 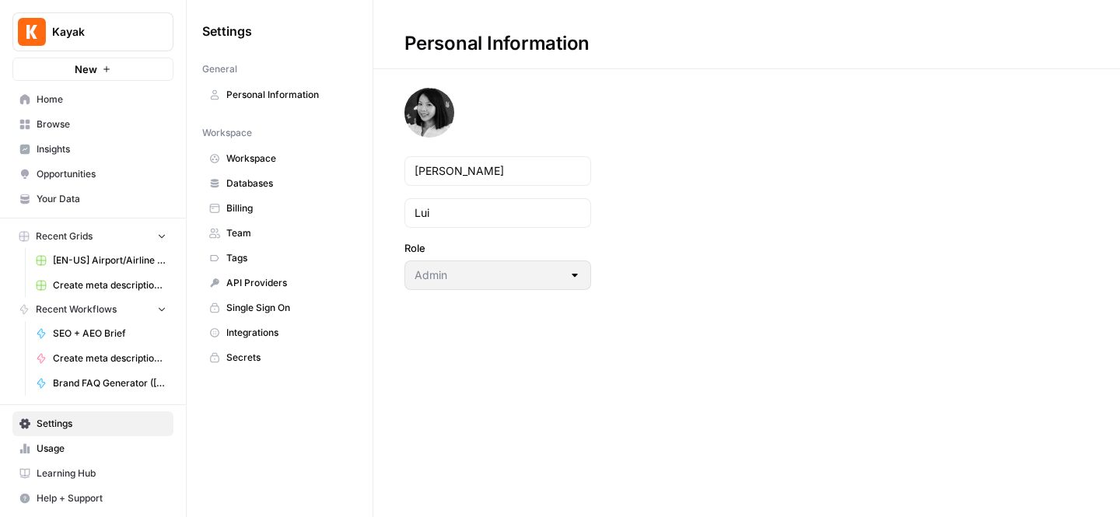 What do you see at coordinates (101, 174) in the screenshot?
I see `span: Opportunities` at bounding box center [101, 174].